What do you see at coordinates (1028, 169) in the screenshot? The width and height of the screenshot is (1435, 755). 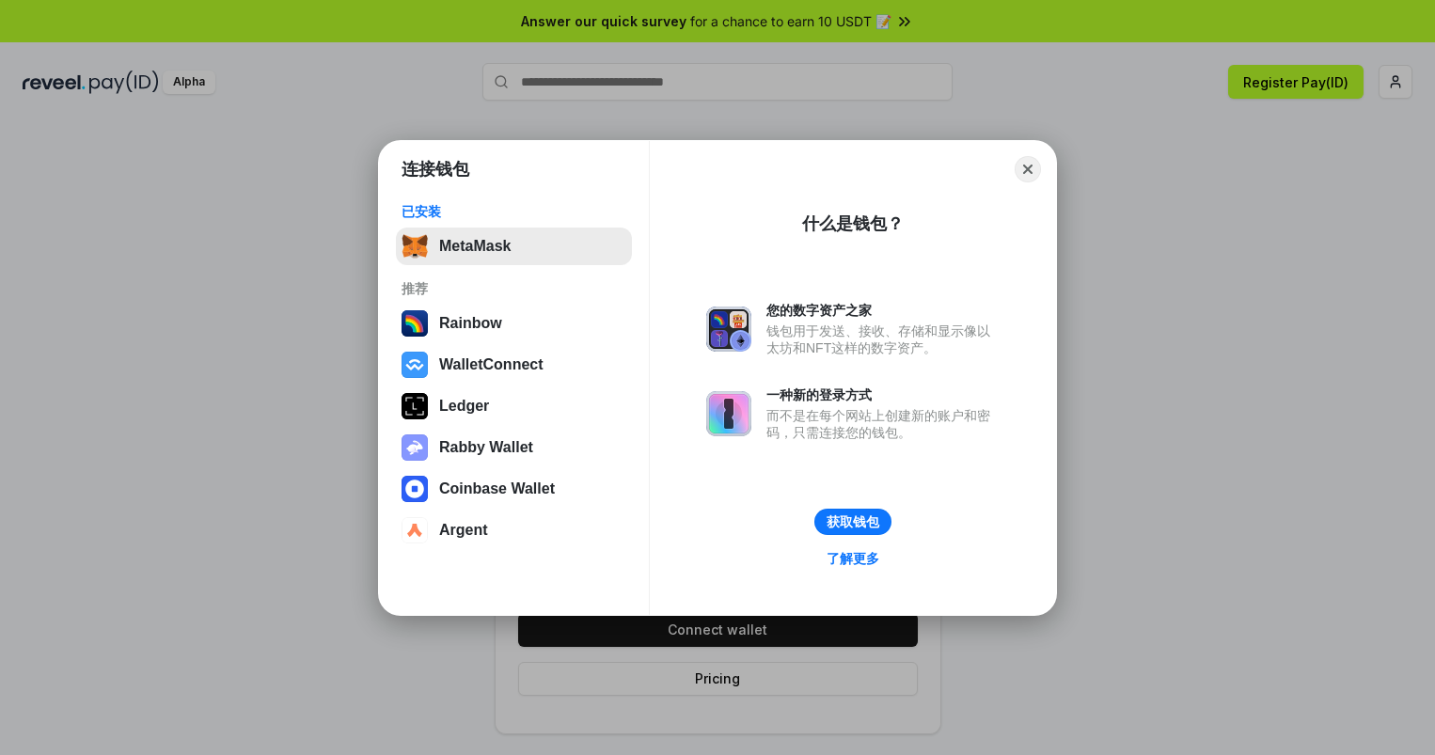 I see `button: Close` at bounding box center [1028, 169].